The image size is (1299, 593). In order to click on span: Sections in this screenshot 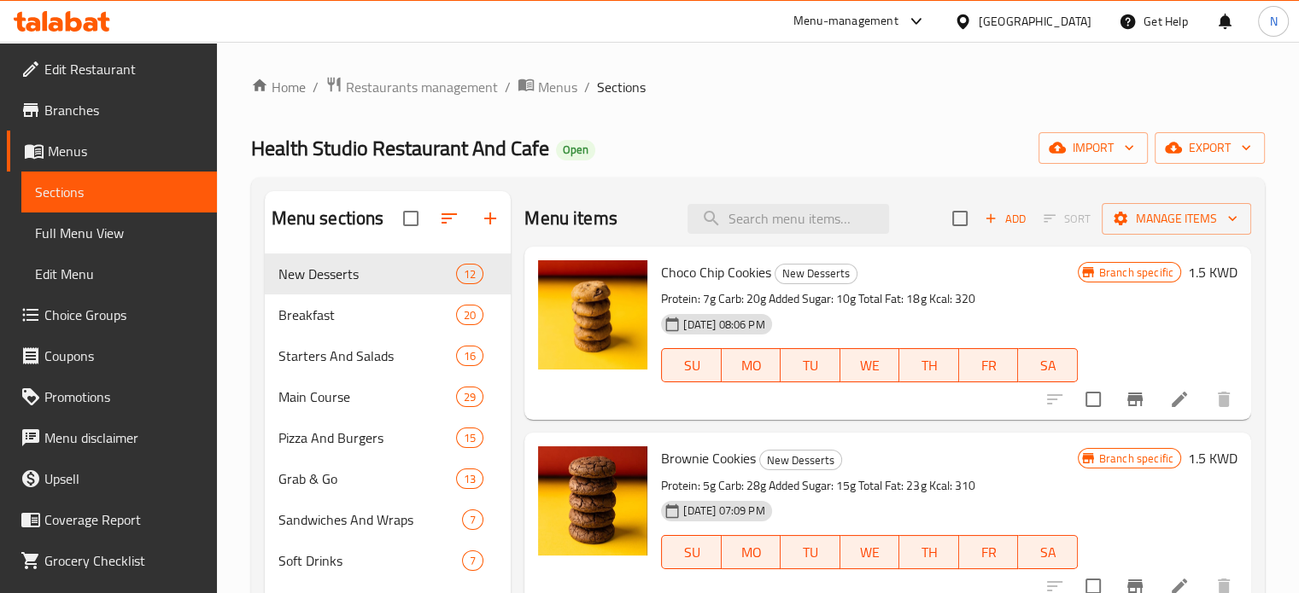, I will do `click(119, 192)`.